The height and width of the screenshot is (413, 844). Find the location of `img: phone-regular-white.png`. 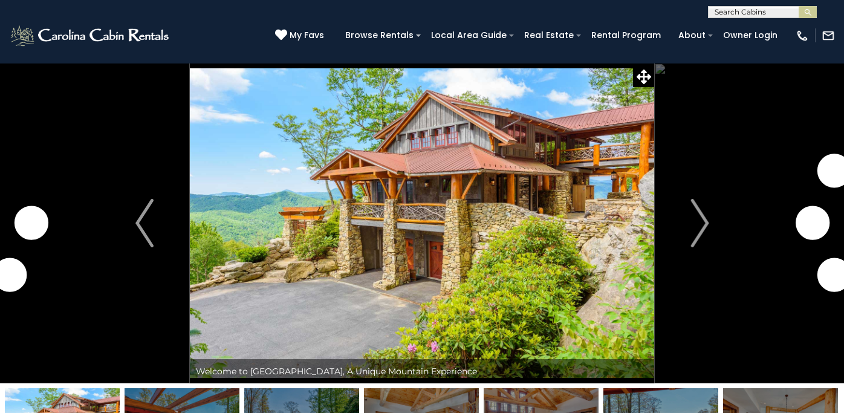

img: phone-regular-white.png is located at coordinates (802, 36).